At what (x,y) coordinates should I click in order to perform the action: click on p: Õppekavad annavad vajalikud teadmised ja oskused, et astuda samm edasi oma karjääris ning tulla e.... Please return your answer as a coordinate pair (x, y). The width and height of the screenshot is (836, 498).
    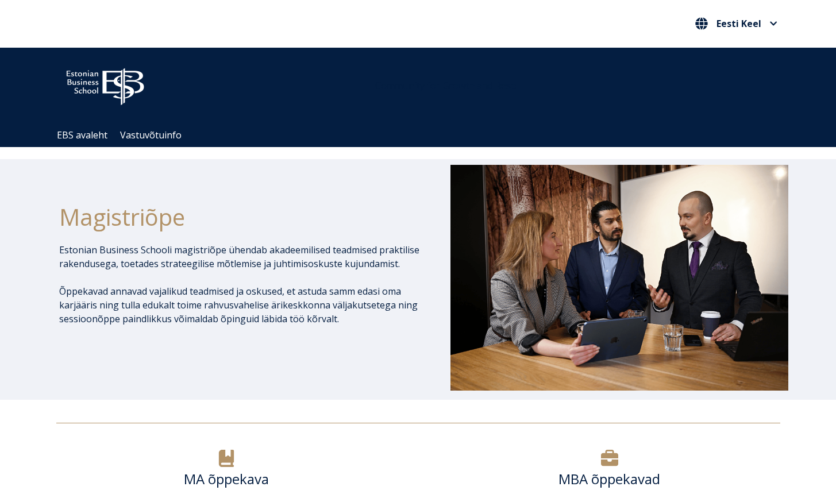
    Looking at the image, I should click on (239, 305).